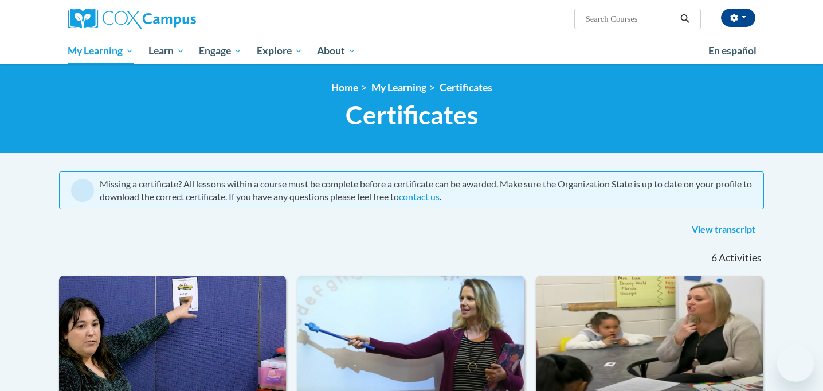 The width and height of the screenshot is (823, 391). I want to click on a: About, so click(337, 51).